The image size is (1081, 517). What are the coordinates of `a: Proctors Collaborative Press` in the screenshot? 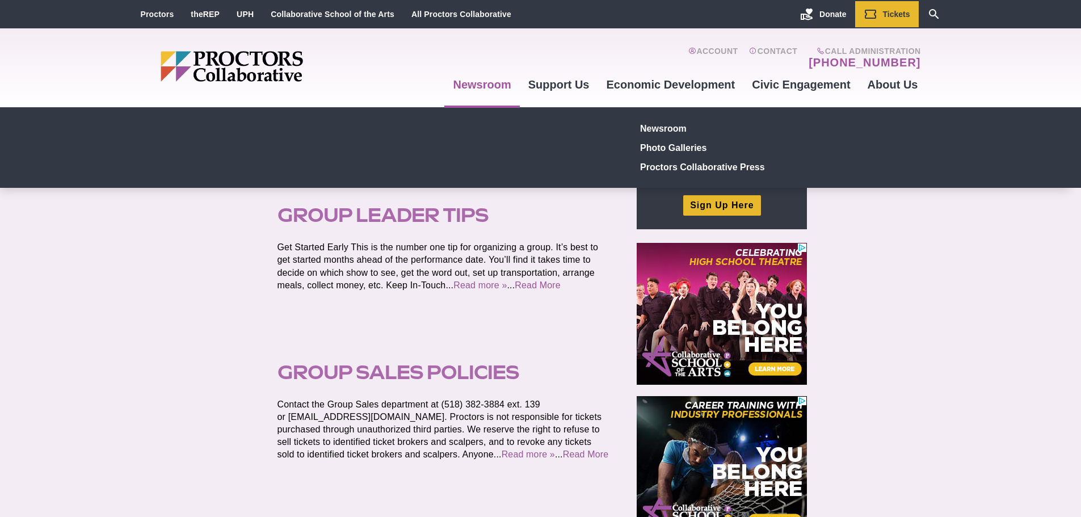 It's located at (719, 167).